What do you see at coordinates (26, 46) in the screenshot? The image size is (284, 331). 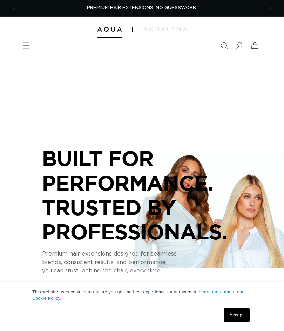 I see `summary: Menu` at bounding box center [26, 46].